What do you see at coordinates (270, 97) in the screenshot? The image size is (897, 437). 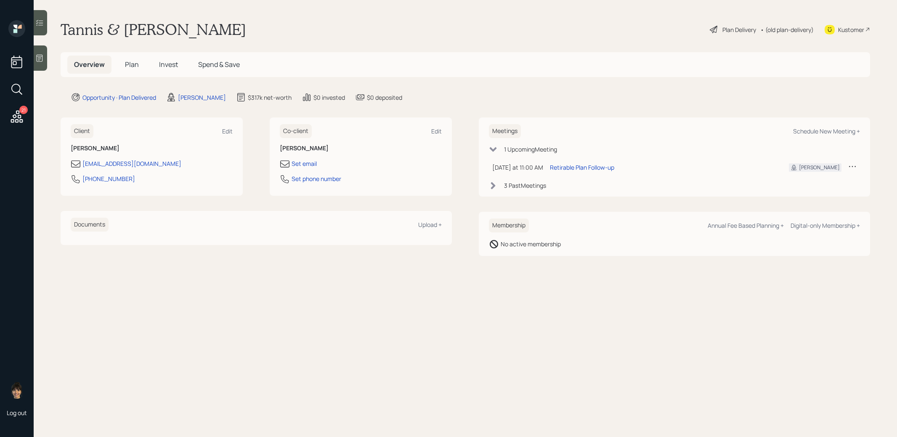 I see `div: $317k net-worth` at bounding box center [270, 97].